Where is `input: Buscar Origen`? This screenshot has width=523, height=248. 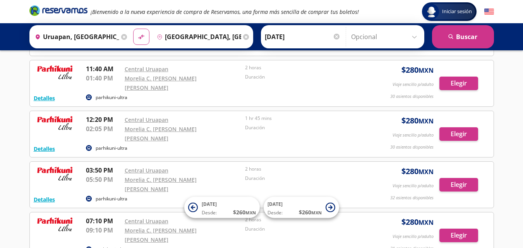
input: Buscar Origen is located at coordinates (76, 37).